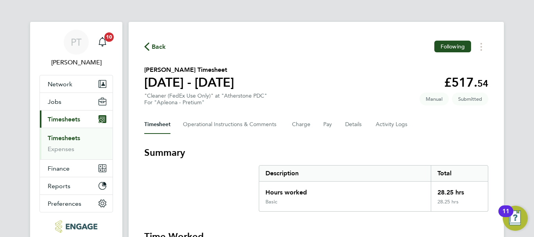 Image resolution: width=534 pixels, height=237 pixels. What do you see at coordinates (54, 102) in the screenshot?
I see `span: Jobs` at bounding box center [54, 102].